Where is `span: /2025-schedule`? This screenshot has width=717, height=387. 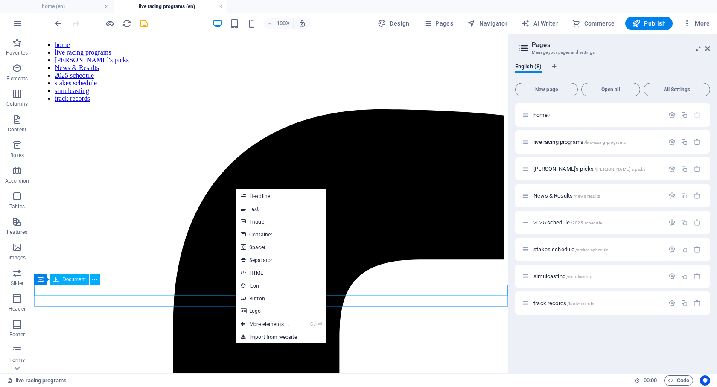 span: /2025-schedule is located at coordinates (586, 223).